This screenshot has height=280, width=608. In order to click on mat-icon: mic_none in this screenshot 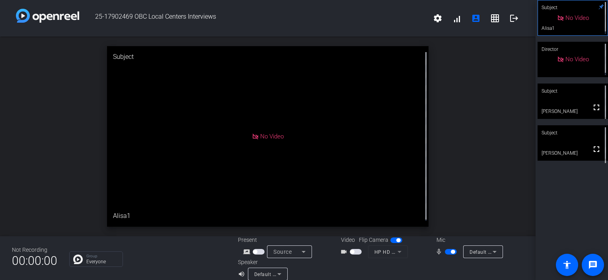, I will do `click(440, 252)`.